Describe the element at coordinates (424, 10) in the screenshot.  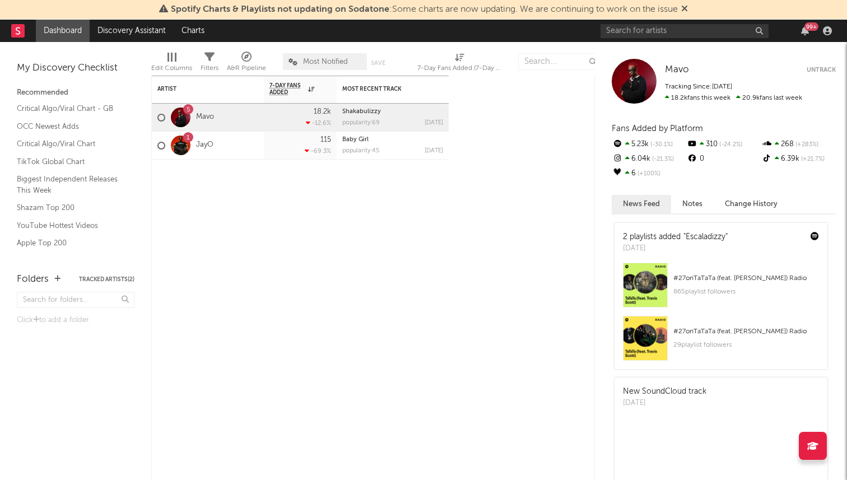
I see `span: : Some charts are now updating. We are continuing to work on the issue` at that location.